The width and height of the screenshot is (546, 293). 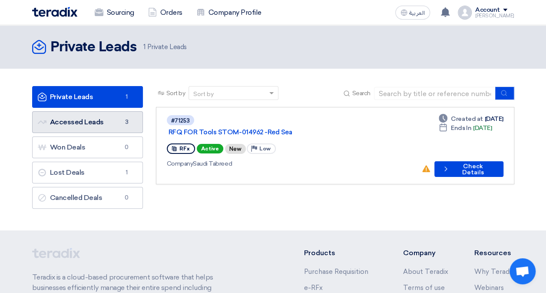 What do you see at coordinates (340, 253) in the screenshot?
I see `li: Products` at bounding box center [340, 253].